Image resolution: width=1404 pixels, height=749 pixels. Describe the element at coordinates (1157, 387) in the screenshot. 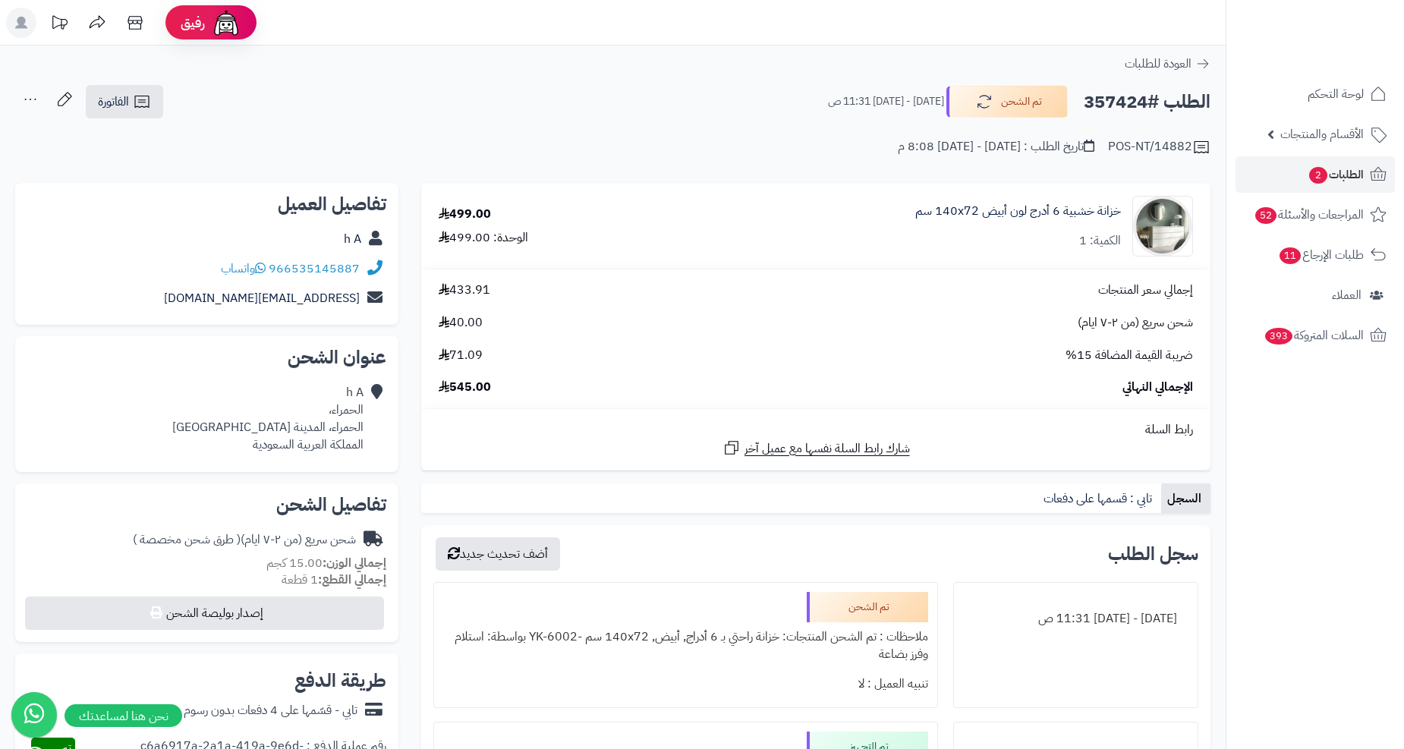

I see `span: الإجمالي النهائي` at that location.